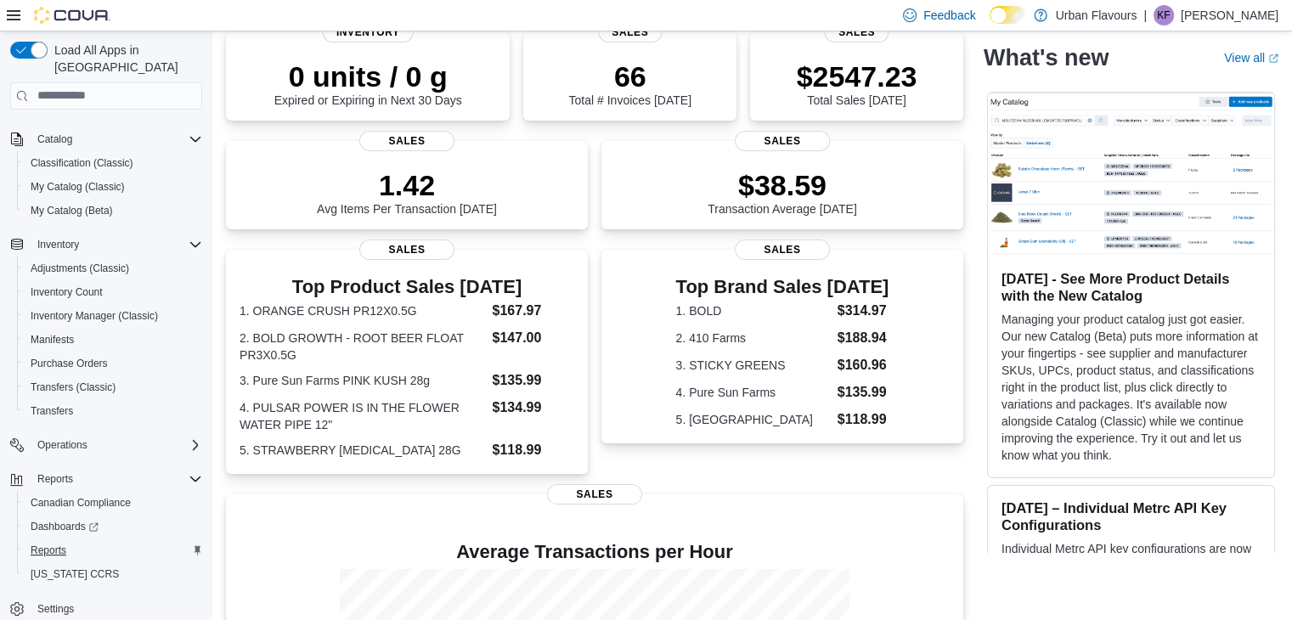 Image resolution: width=1292 pixels, height=620 pixels. I want to click on dt: 2. BOLD GROWTH - ROOT BEER FLOAT PR3X0.5G, so click(362, 346).